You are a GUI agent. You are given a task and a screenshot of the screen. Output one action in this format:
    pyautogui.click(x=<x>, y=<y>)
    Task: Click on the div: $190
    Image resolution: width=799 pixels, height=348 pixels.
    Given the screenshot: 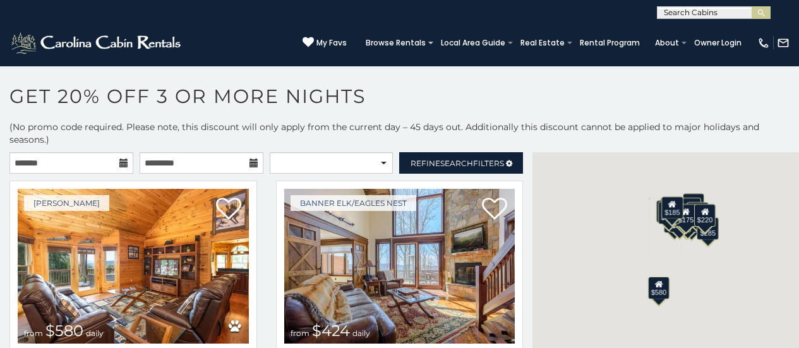 What is the action you would take?
    pyautogui.click(x=680, y=220)
    